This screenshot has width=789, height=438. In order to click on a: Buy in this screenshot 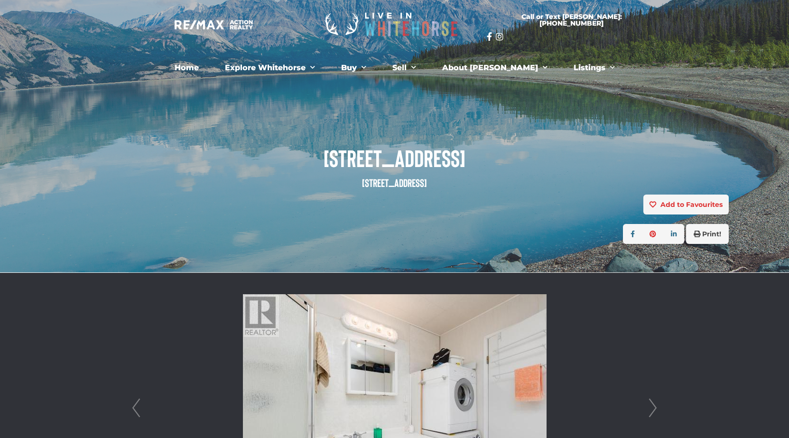, I will do `click(353, 68)`.